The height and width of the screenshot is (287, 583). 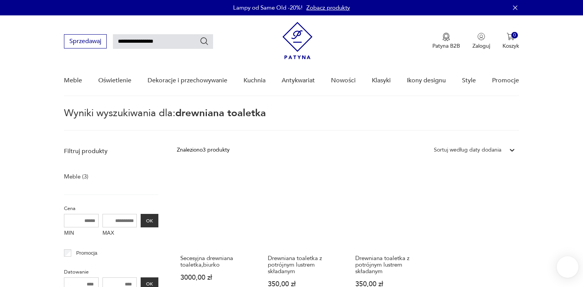 I want to click on h3: Secesyjna drewniana toaletka,biurko, so click(x=216, y=262).